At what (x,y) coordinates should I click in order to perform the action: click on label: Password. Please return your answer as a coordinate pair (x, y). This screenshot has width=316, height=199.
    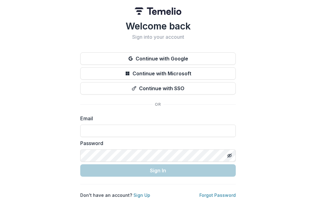
    Looking at the image, I should click on (156, 143).